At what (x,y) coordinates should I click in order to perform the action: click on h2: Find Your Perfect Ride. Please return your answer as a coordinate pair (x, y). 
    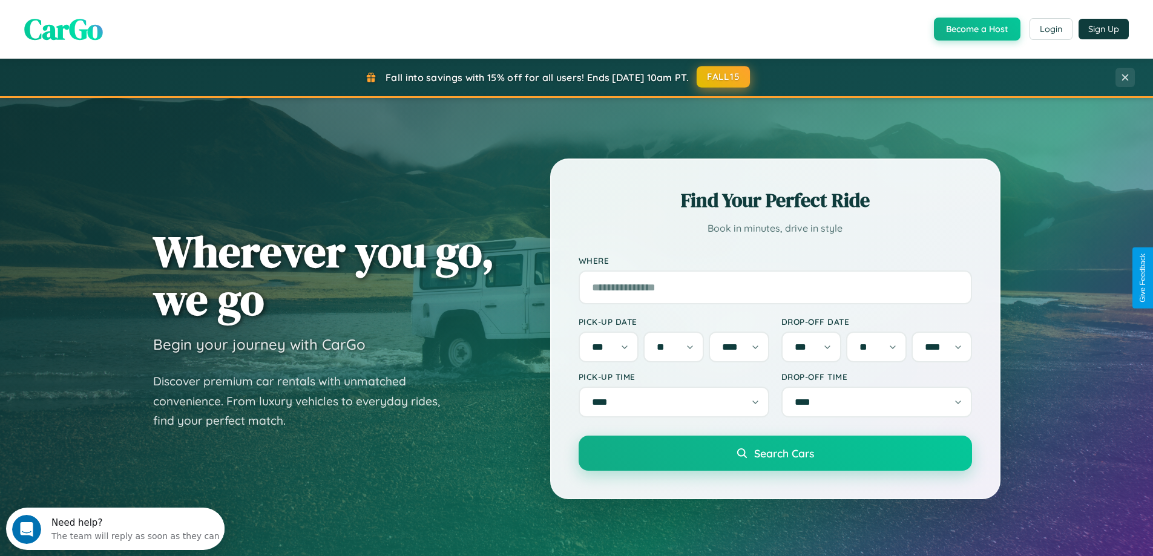
    Looking at the image, I should click on (775, 200).